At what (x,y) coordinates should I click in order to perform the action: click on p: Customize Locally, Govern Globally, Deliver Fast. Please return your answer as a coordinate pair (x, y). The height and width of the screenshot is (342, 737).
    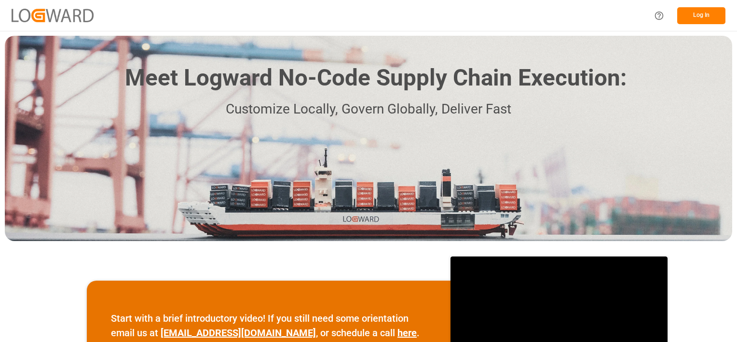
    Looking at the image, I should click on (369, 109).